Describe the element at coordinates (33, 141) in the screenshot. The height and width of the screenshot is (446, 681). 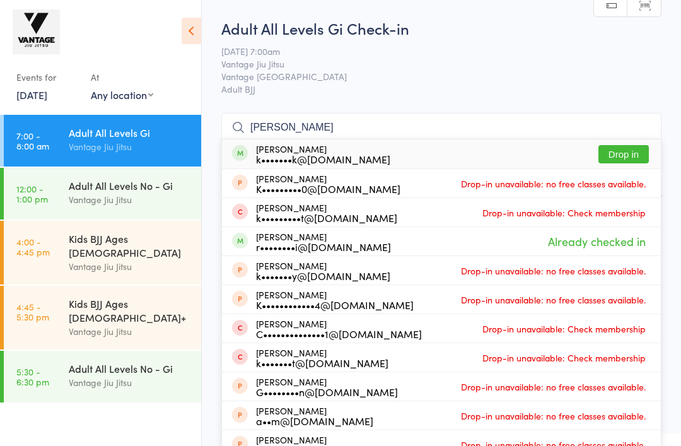
I see `time: 7:00 - 8:00 am` at that location.